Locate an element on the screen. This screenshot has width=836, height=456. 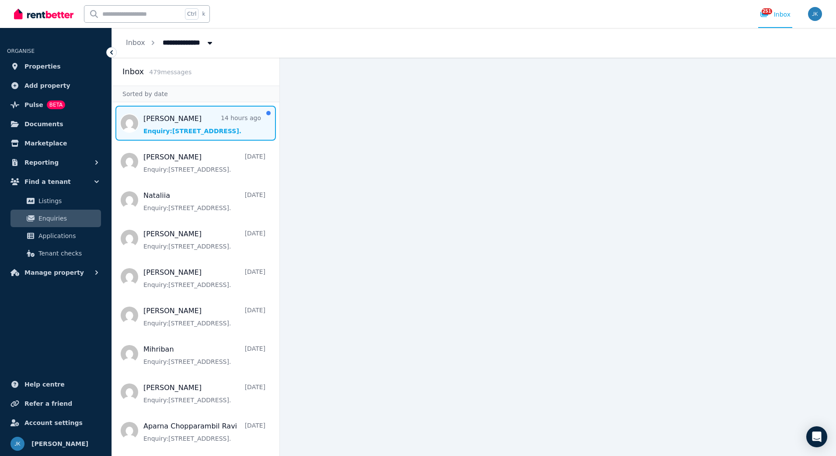
a: Account settings is located at coordinates (56, 423).